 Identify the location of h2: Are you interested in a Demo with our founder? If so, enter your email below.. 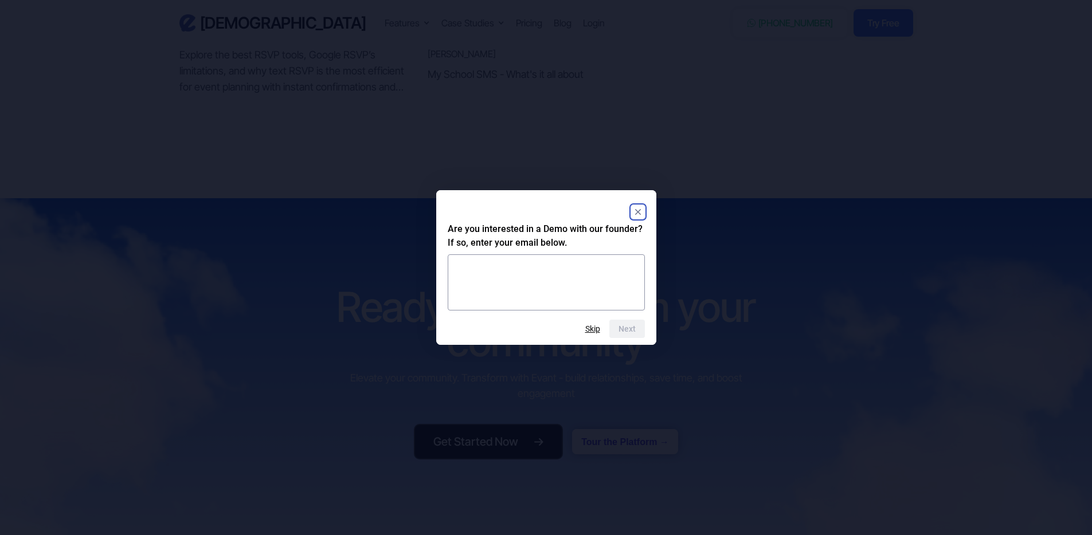
(546, 236).